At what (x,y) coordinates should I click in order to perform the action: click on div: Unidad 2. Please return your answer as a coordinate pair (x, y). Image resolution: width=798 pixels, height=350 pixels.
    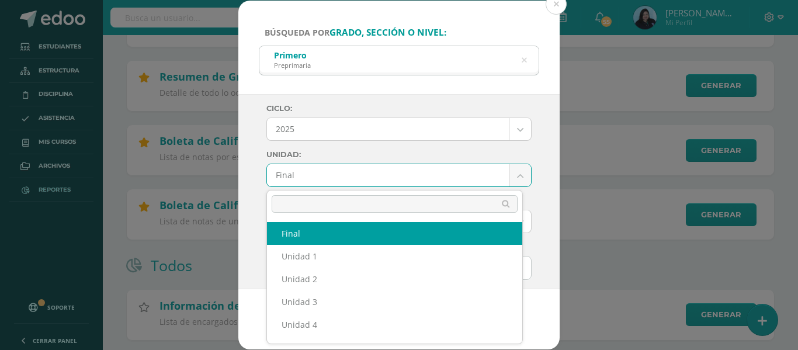
    Looking at the image, I should click on (394, 279).